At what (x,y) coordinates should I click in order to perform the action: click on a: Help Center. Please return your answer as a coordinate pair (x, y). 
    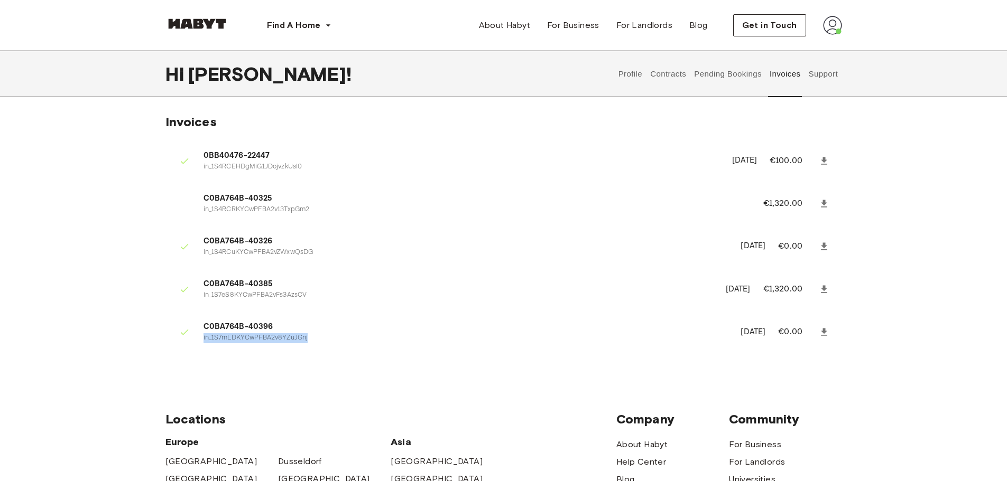
    Looking at the image, I should click on (641, 462).